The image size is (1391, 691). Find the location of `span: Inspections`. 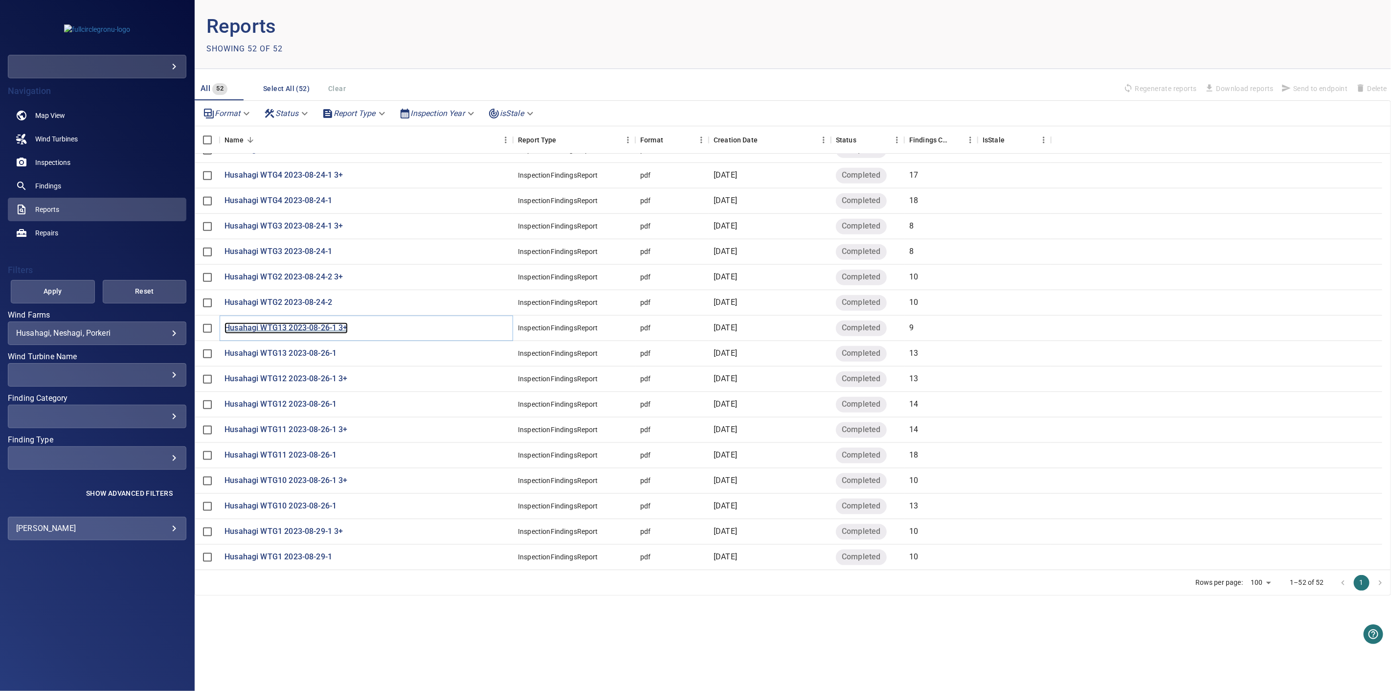

span: Inspections is located at coordinates (53, 162).